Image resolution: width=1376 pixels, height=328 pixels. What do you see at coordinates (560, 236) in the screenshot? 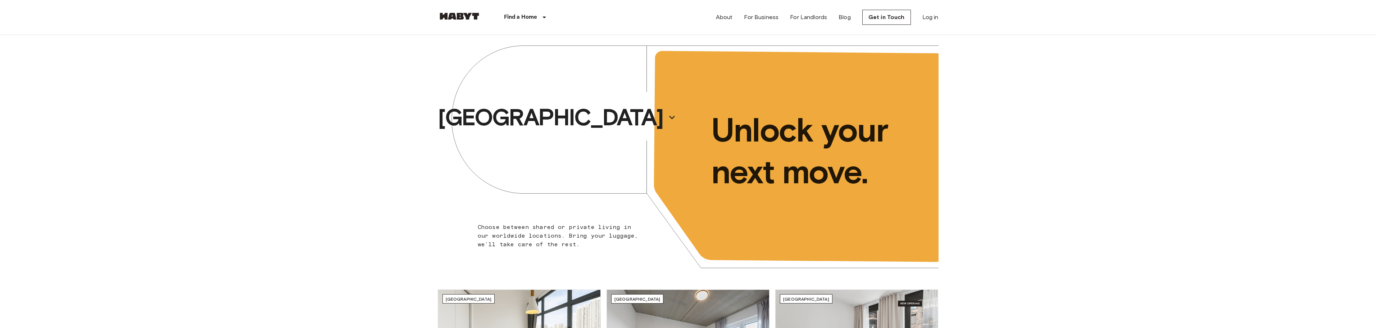
I see `p: Choose between shared or private living in our worldwide locations. Bring your luggage, we'll tak...` at bounding box center [560, 236].